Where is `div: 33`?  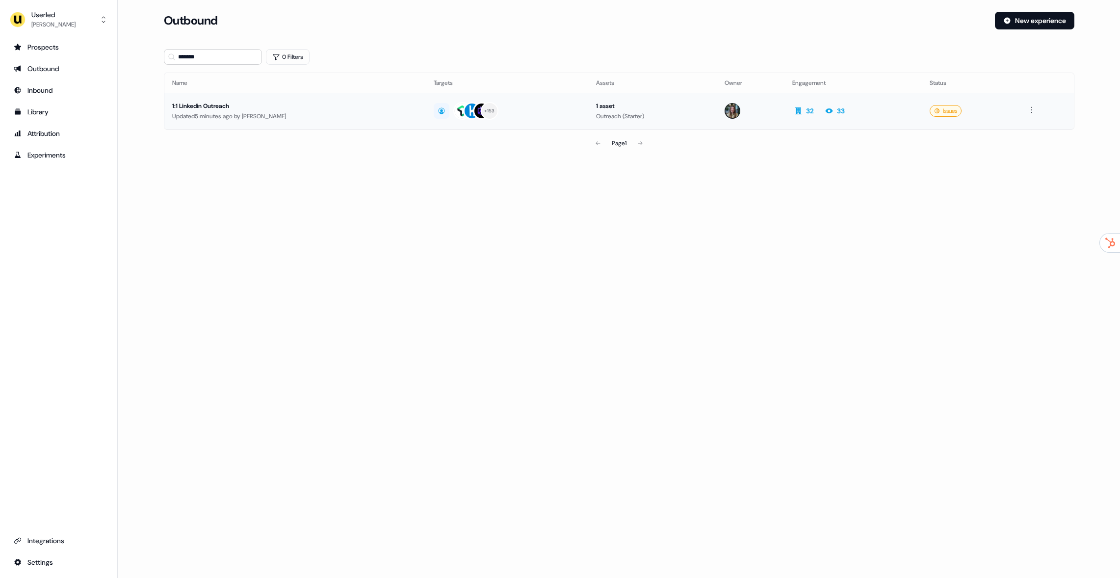 div: 33 is located at coordinates (841, 111).